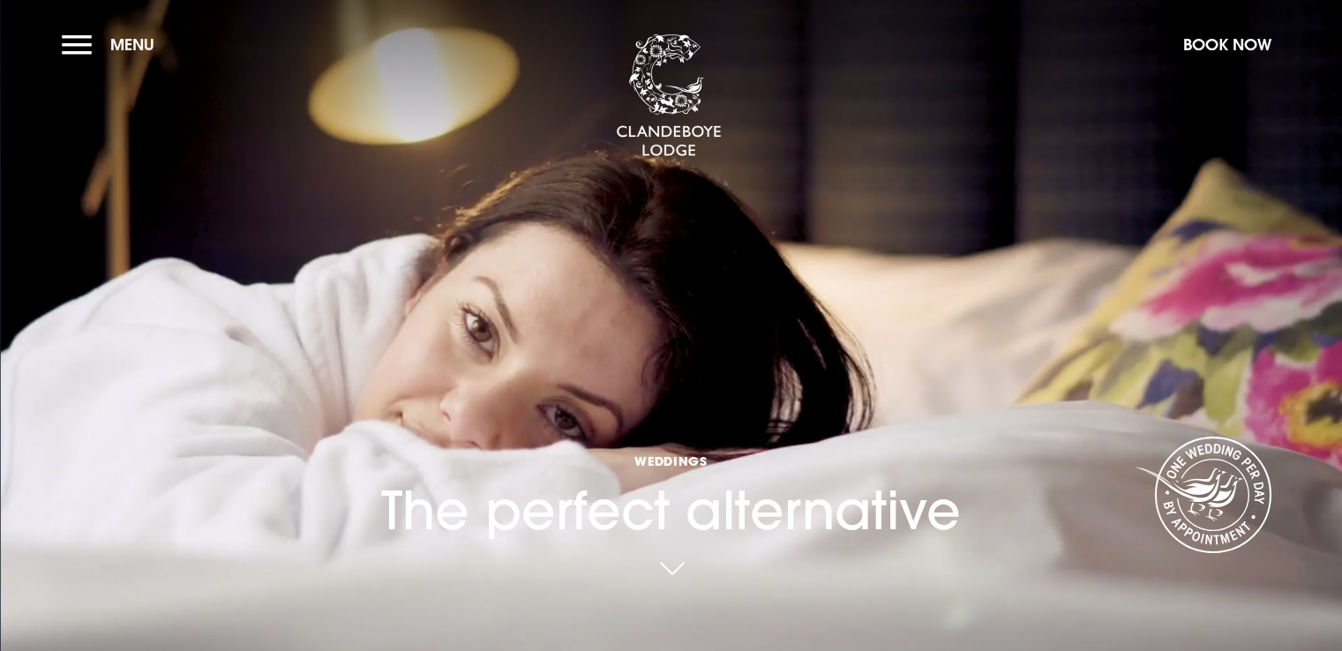  I want to click on span: Menu, so click(132, 44).